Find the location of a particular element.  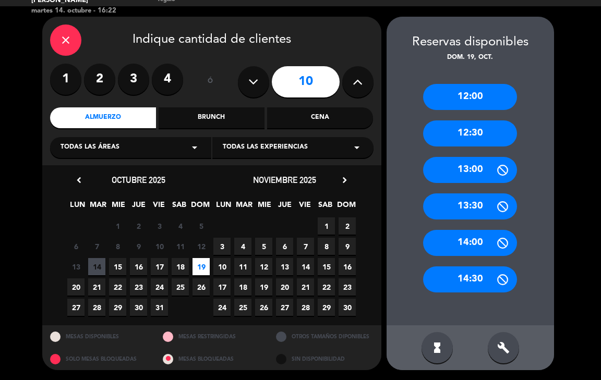

span: 11 is located at coordinates (180, 246).